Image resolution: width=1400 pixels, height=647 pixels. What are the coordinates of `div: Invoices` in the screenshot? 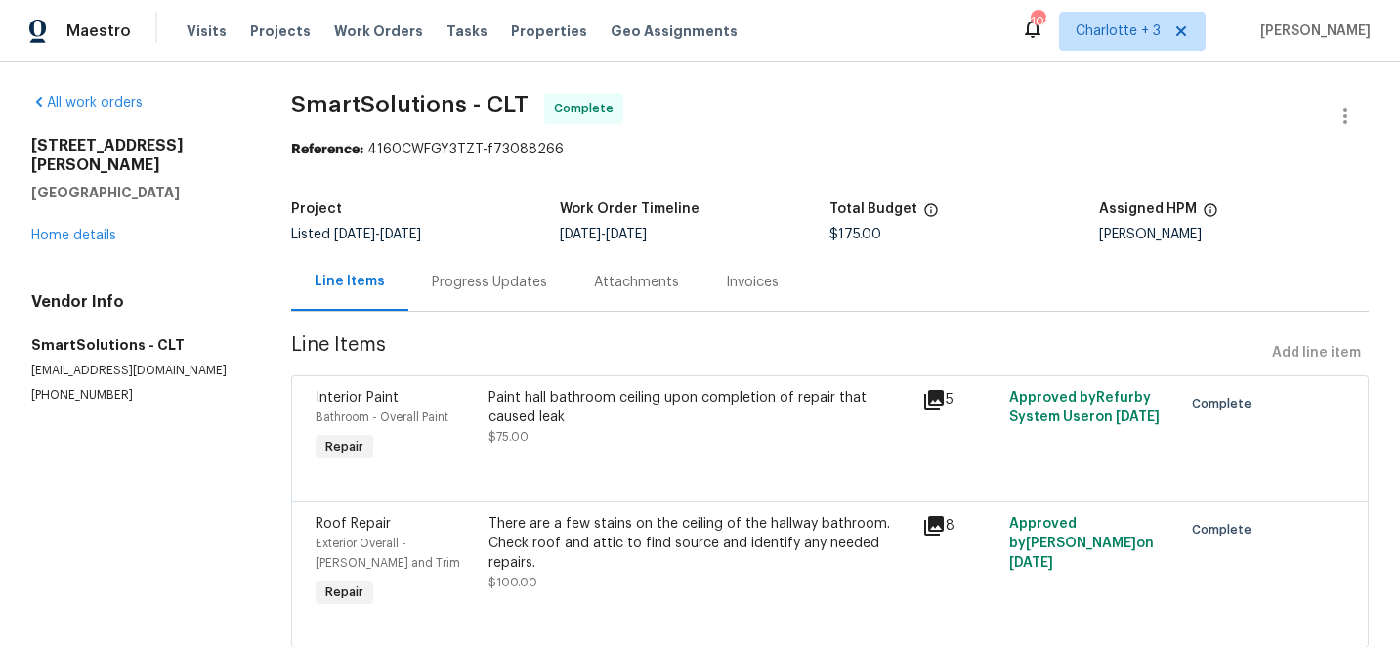 It's located at (752, 282).